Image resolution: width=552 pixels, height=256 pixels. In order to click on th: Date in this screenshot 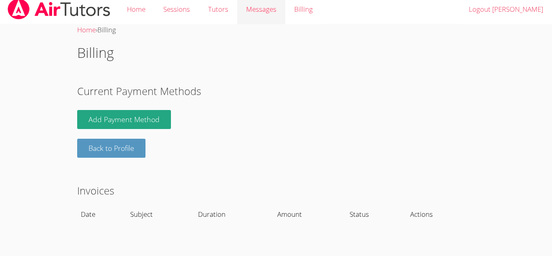, I will do `click(102, 214)`.